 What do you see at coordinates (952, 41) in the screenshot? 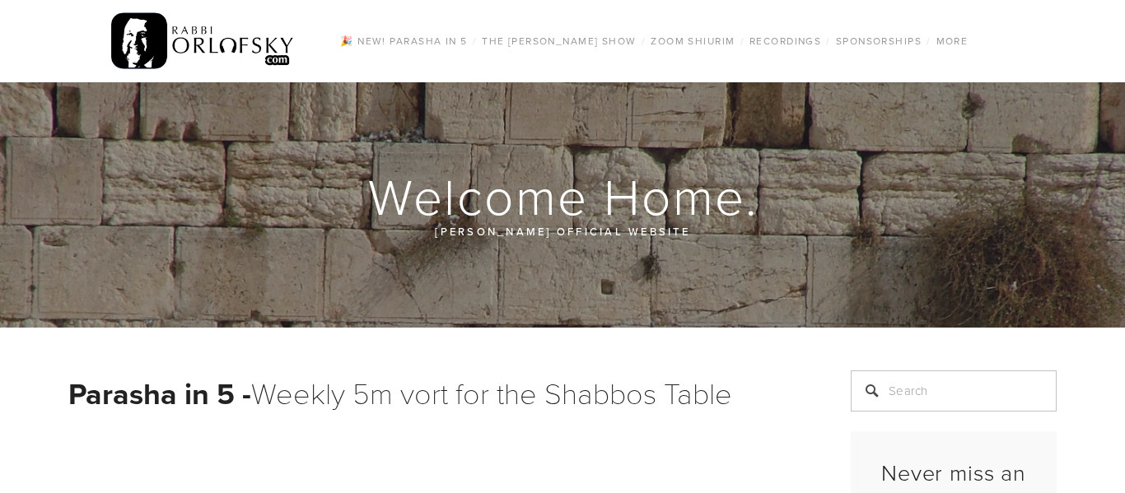
I see `a: More` at bounding box center [952, 41].